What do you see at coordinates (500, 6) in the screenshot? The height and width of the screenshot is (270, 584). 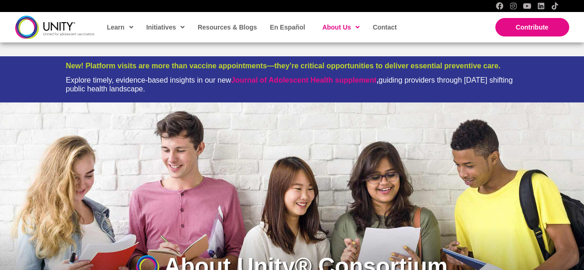 I see `a: Facebook` at bounding box center [500, 6].